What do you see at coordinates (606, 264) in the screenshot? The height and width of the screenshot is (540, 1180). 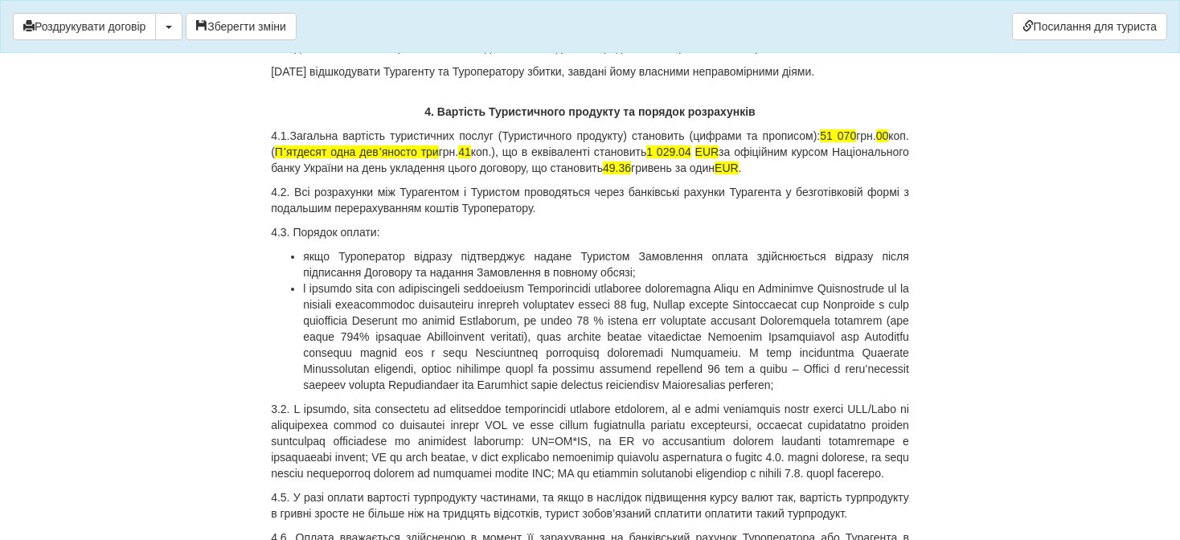 I see `li: якщо Туроператор відразу підтверджує надане Туристом Замовлення оплата здійснюється відразу після...` at bounding box center [606, 264].